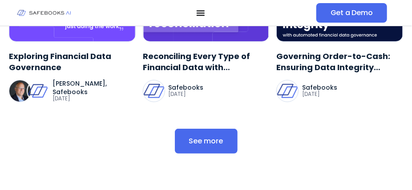 Image resolution: width=412 pixels, height=190 pixels. I want to click on a: Governing Order-to-Cash: Ensuring Data Integrity Across Financial Operations, so click(339, 62).